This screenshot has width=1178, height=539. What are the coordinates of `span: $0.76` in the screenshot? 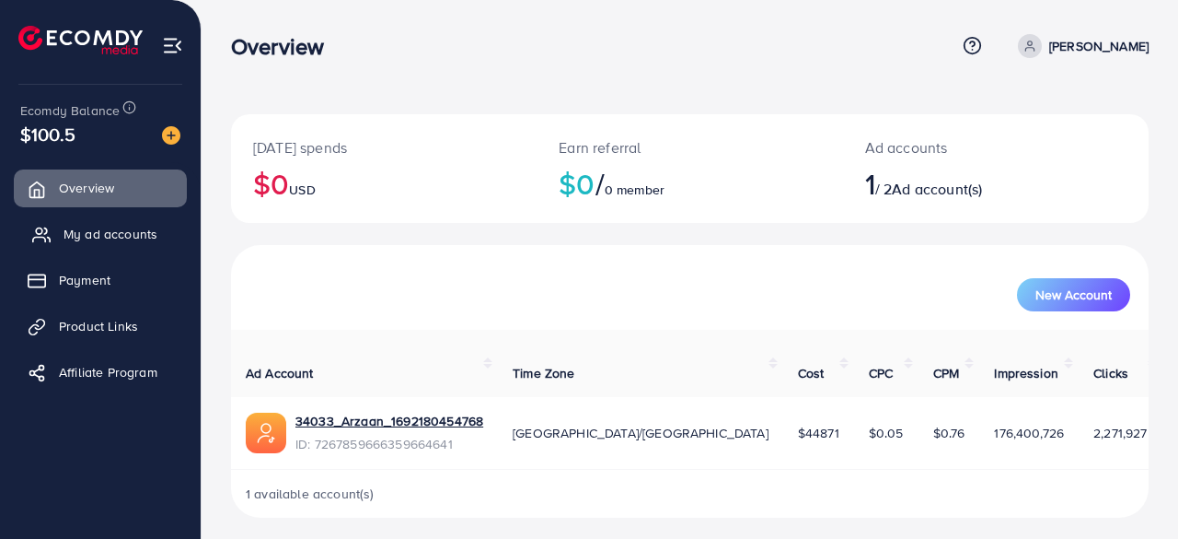 It's located at (949, 433).